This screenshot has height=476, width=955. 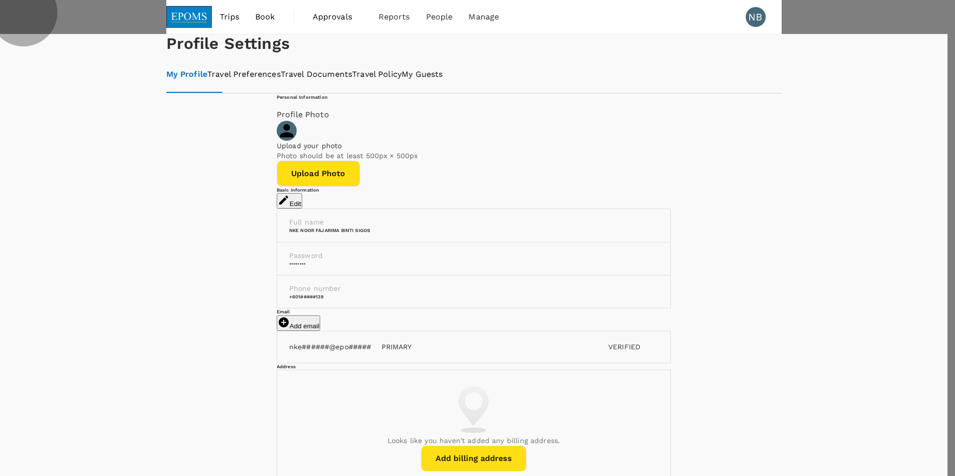 What do you see at coordinates (244, 74) in the screenshot?
I see `a: Travel Preferences` at bounding box center [244, 74].